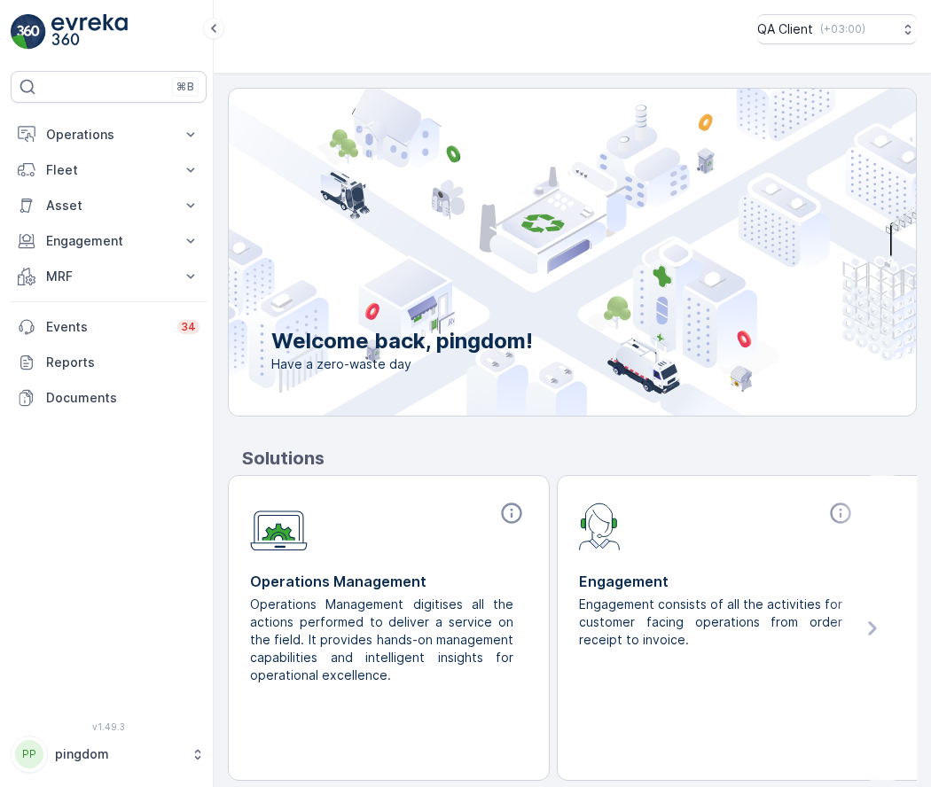 The height and width of the screenshot is (787, 931). Describe the element at coordinates (108, 277) in the screenshot. I see `button: MRF` at that location.